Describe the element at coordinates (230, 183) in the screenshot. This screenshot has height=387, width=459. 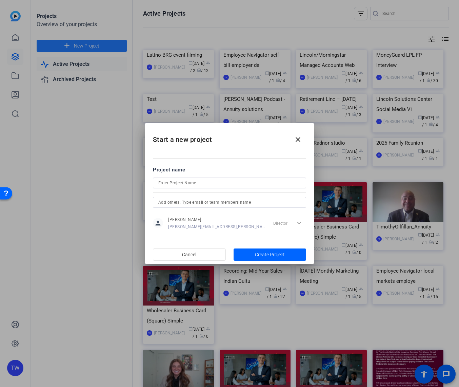
I see `input: Enter Project Name` at that location.